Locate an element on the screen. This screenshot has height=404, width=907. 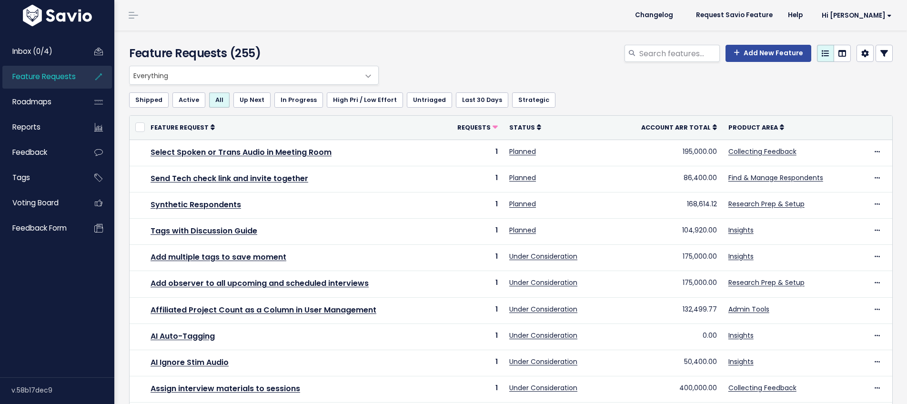
a: Affiliated Project Count as a Column in User Management is located at coordinates (263, 310).